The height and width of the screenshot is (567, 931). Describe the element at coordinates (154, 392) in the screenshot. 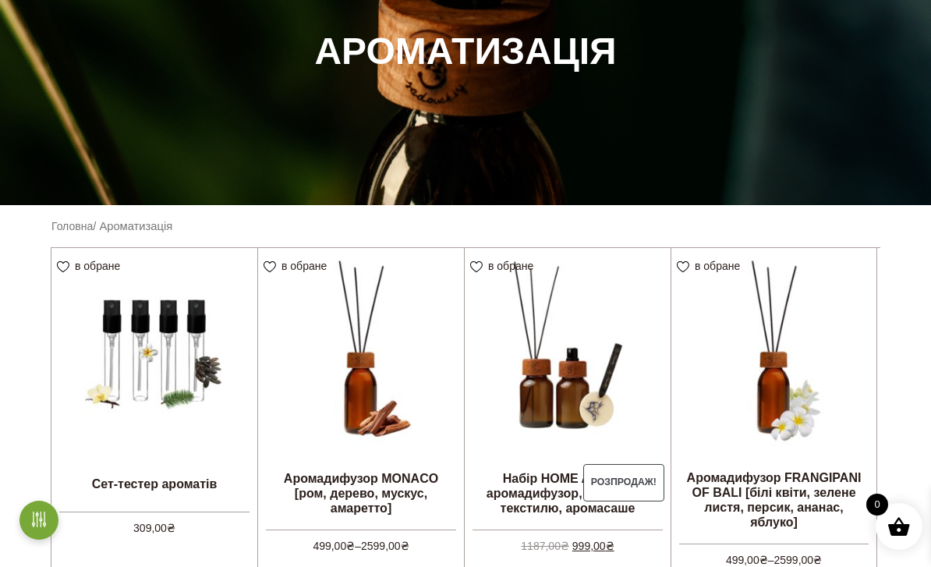

I see `a: Сет-тестер ароматів 309,00₴` at that location.